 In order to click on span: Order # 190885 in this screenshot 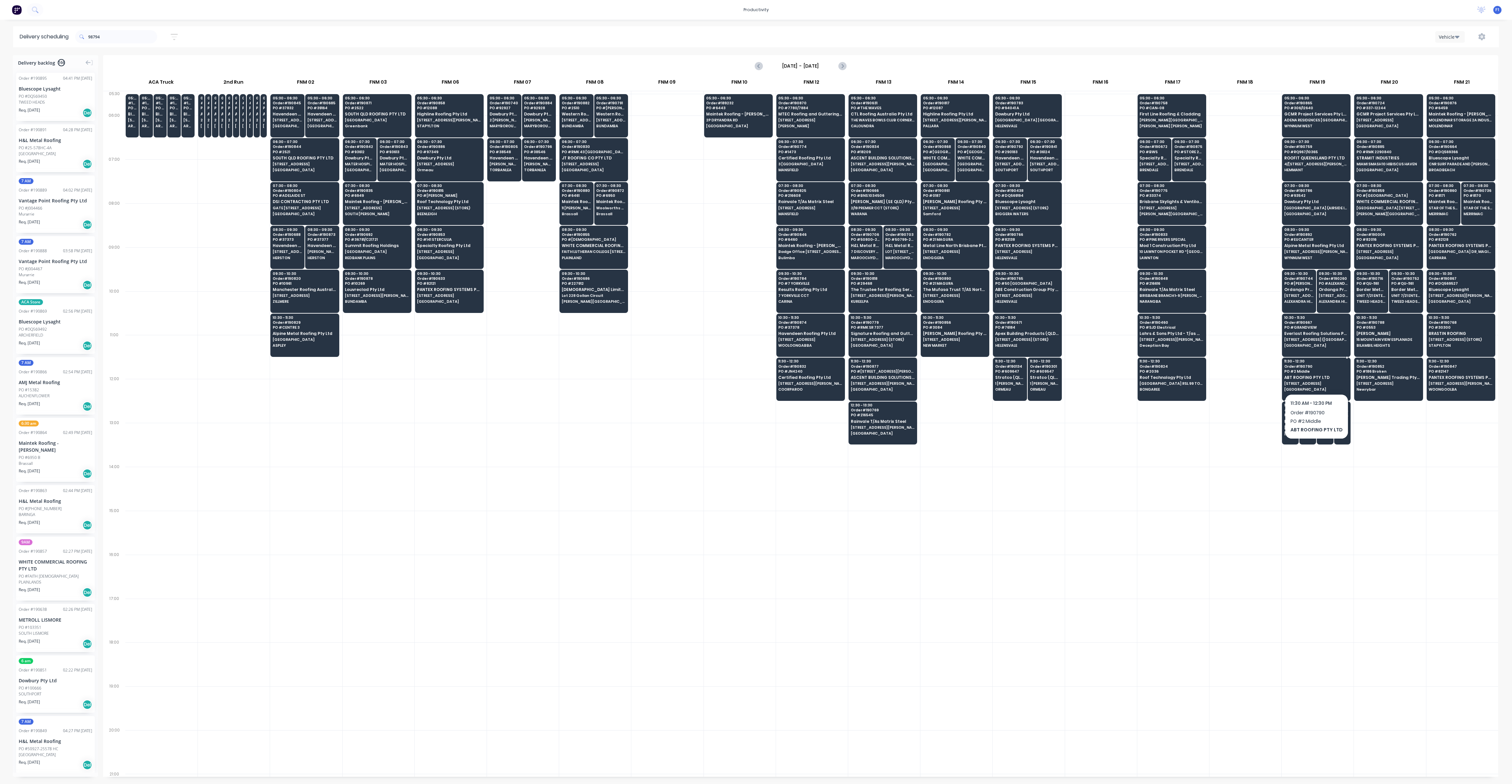, I will do `click(1389, 146)`.